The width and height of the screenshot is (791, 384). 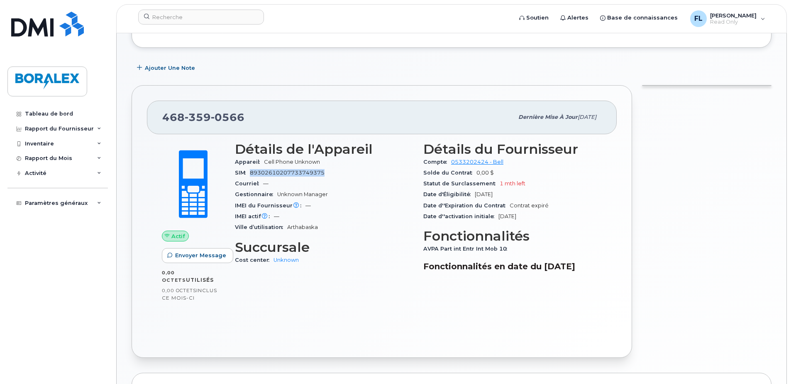 What do you see at coordinates (201, 255) in the screenshot?
I see `span: Envoyer Message` at bounding box center [201, 255].